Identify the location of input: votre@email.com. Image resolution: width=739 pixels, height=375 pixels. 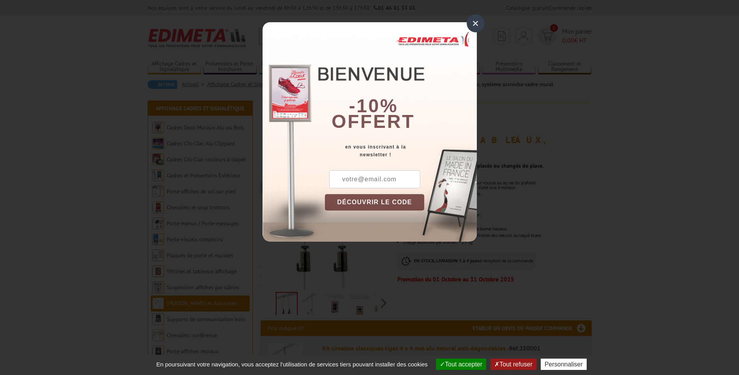
(375, 179).